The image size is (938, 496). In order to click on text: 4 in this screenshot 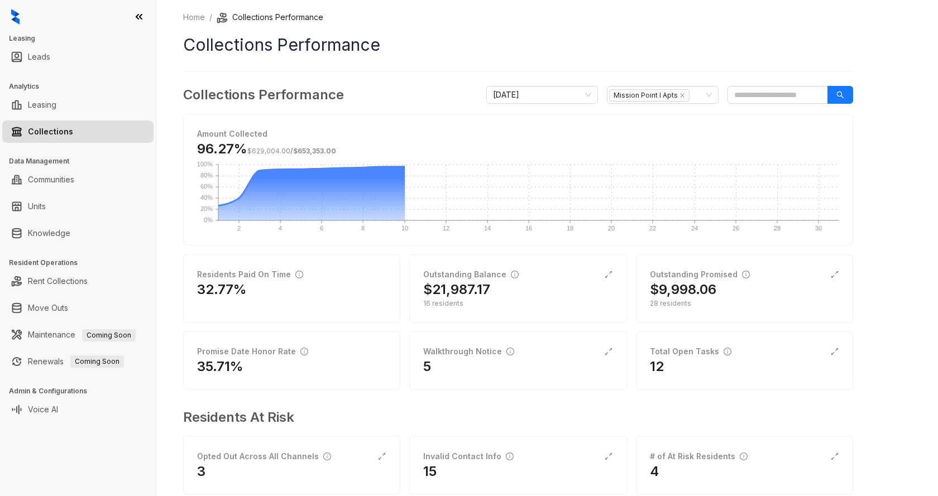, I will do `click(280, 228)`.